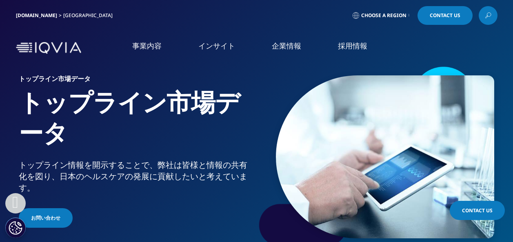 The height and width of the screenshot is (242, 513). What do you see at coordinates (291, 48) in the screenshot?
I see `nav: Primary` at bounding box center [291, 48].